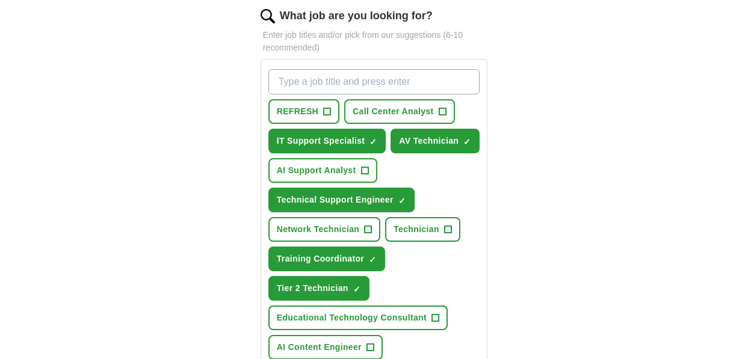 The width and height of the screenshot is (748, 359). I want to click on span: AI Content Engineer, so click(319, 347).